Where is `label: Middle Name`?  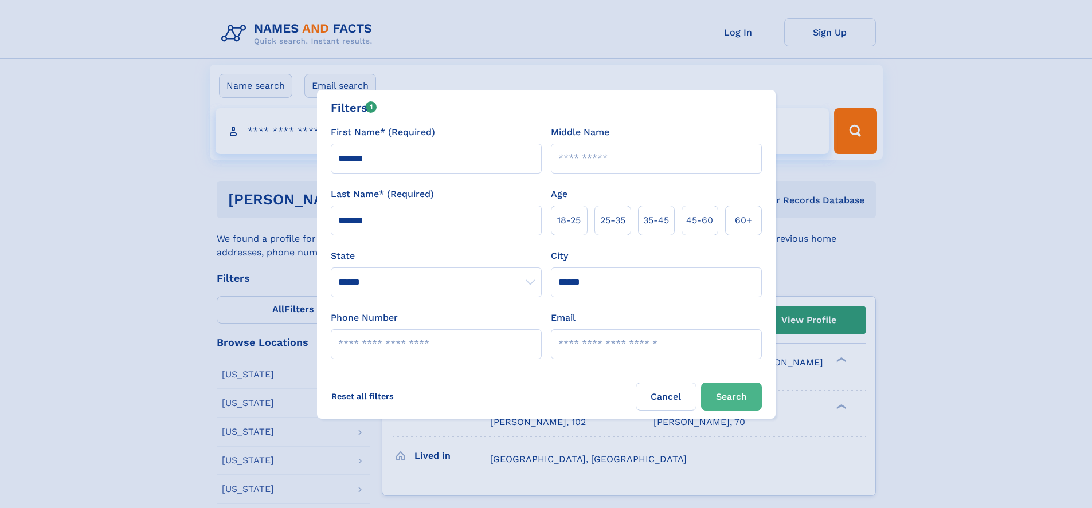 label: Middle Name is located at coordinates (580, 132).